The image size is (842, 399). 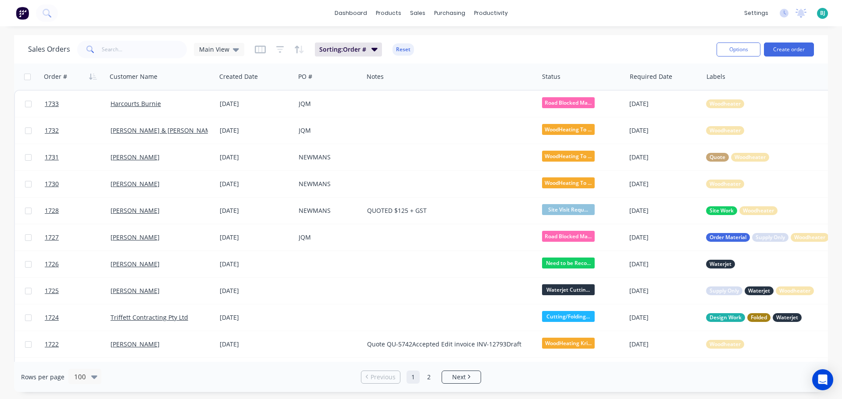 What do you see at coordinates (737, 157) in the screenshot?
I see `button: QuoteWoodheater` at bounding box center [737, 157].